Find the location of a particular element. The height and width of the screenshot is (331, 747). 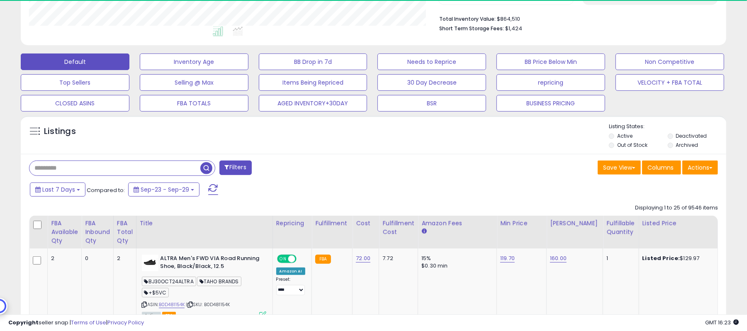

span: TAHO BRANDS is located at coordinates (219, 281).